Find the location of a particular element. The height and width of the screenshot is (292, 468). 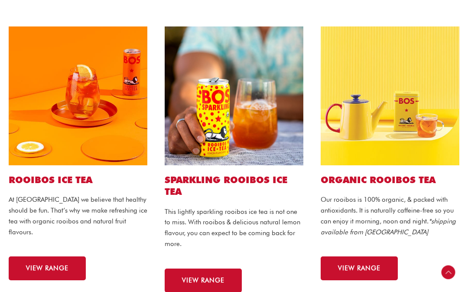

h2: ORGANIC ROOIBOS TEA is located at coordinates (390, 180).